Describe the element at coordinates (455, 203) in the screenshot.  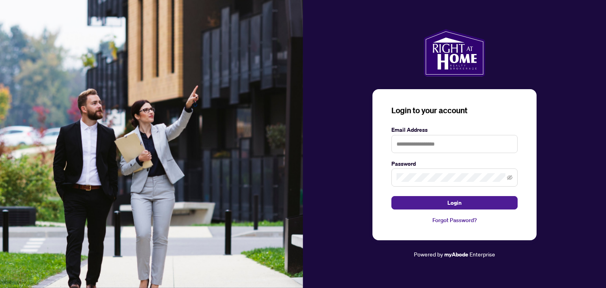
I see `span: Login` at that location.